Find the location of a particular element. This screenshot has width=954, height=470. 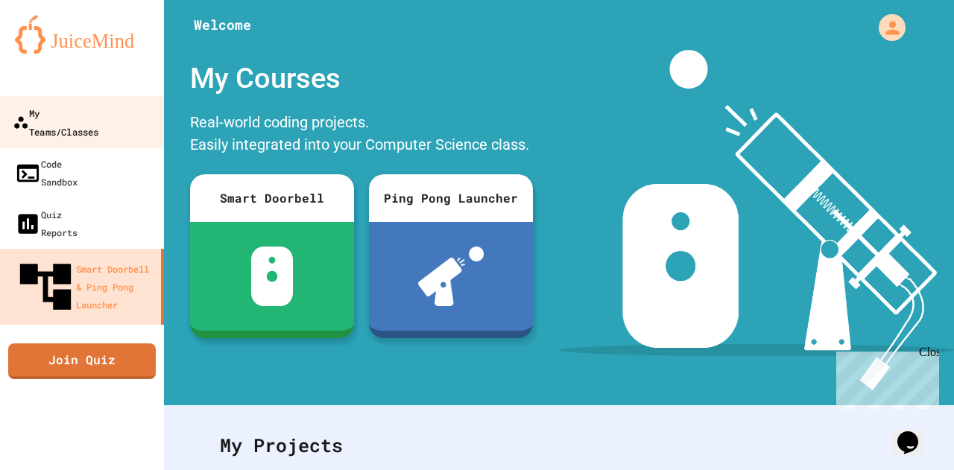

div: Smart Doorbell is located at coordinates (272, 198).